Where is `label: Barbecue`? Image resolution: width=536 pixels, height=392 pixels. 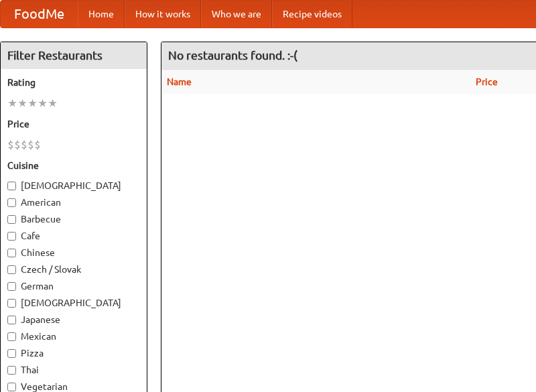 label: Barbecue is located at coordinates (74, 219).